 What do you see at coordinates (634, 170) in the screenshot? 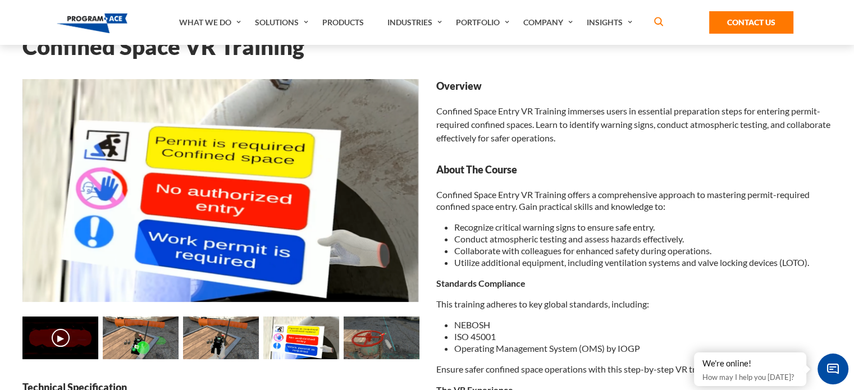
I see `strong: About The Course` at bounding box center [634, 170].